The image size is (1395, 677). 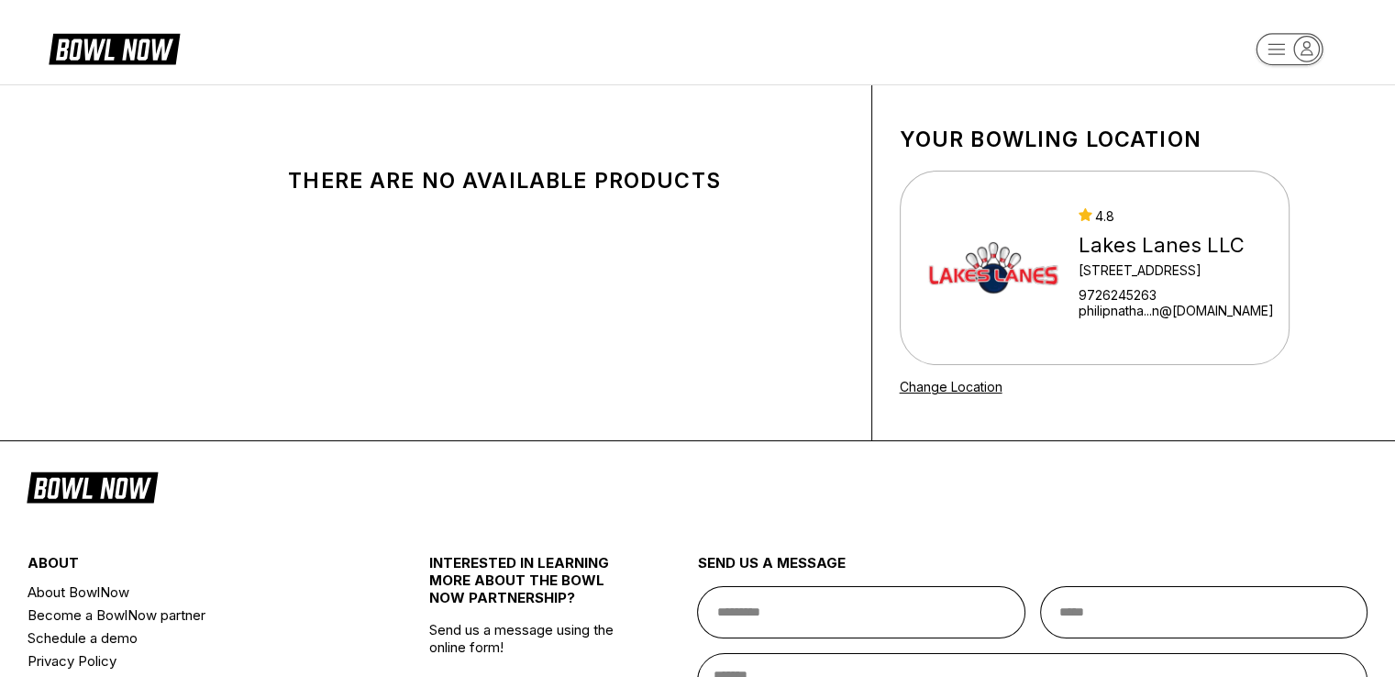 I want to click on a: About BowlNow, so click(x=194, y=591).